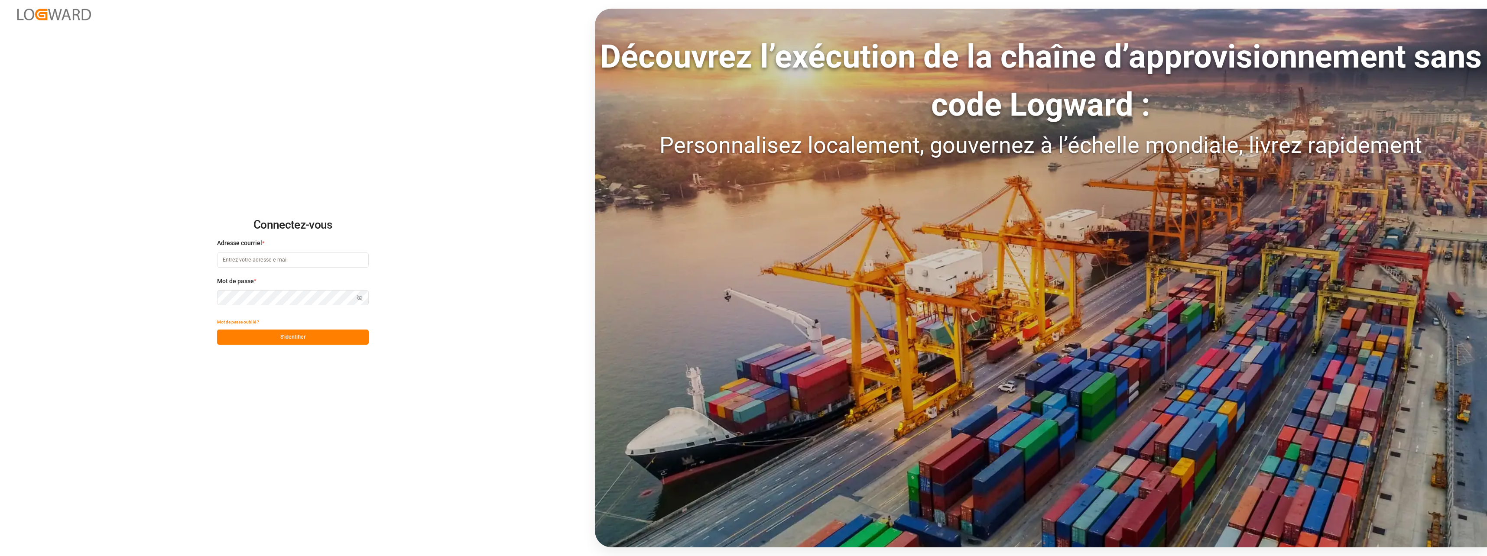 Image resolution: width=1487 pixels, height=556 pixels. What do you see at coordinates (54, 14) in the screenshot?
I see `img: Logward_new_orange.png` at bounding box center [54, 14].